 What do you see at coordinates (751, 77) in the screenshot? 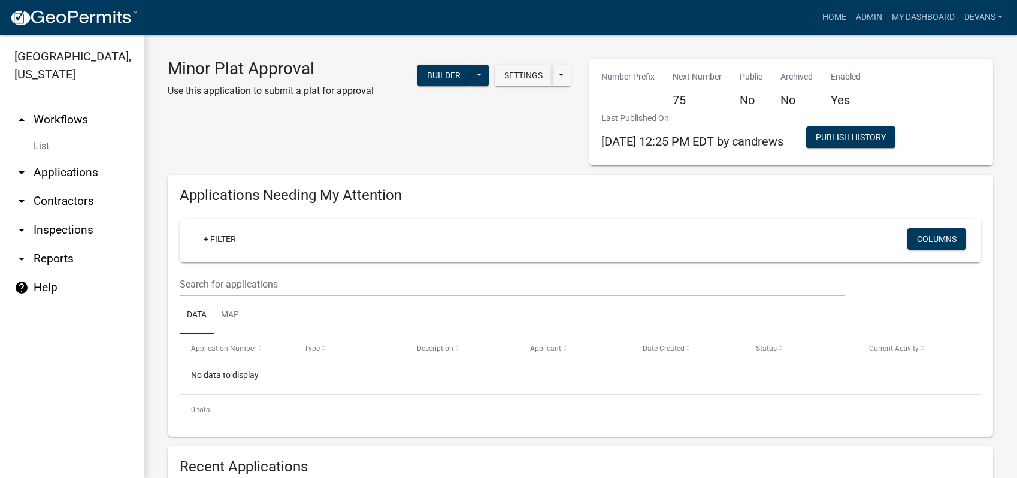
I see `p: Public` at bounding box center [751, 77].